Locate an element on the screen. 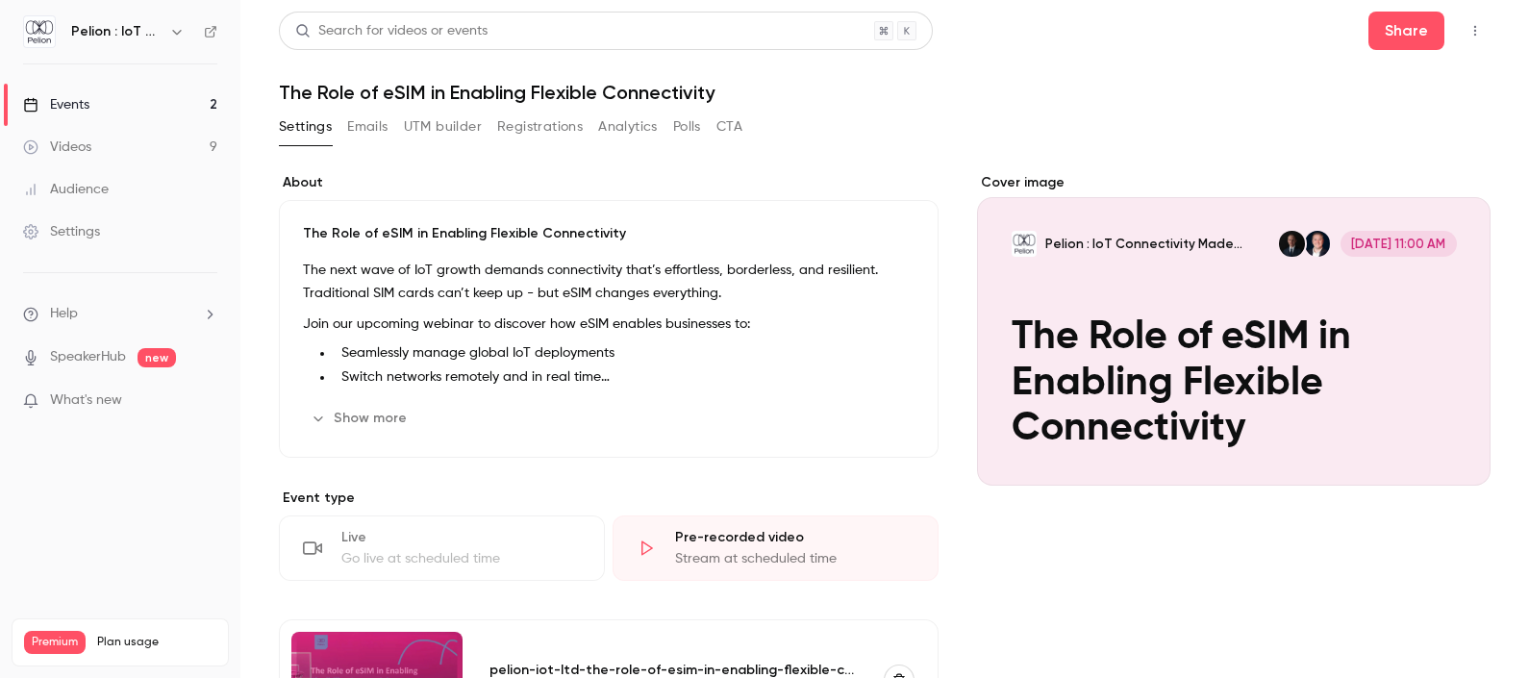 The image size is (1529, 678). p: The Role of eSIM in Enabling Flexible Connectivity is located at coordinates (609, 234).